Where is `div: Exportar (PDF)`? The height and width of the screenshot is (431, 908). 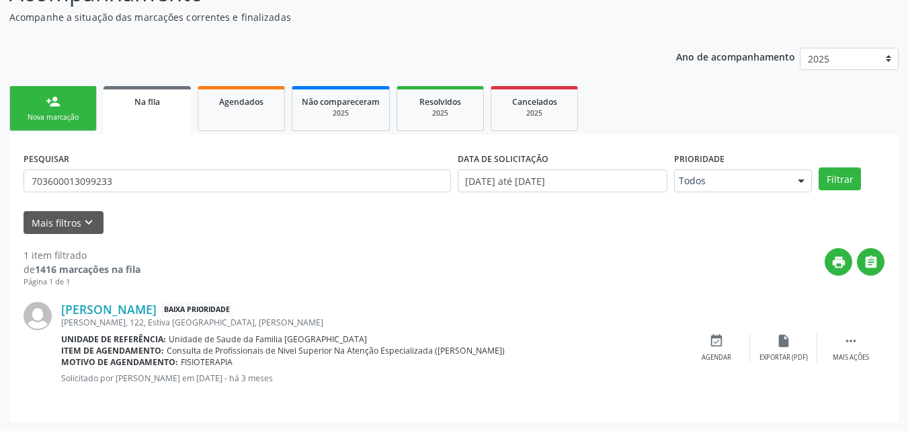 div: Exportar (PDF) is located at coordinates (784, 358).